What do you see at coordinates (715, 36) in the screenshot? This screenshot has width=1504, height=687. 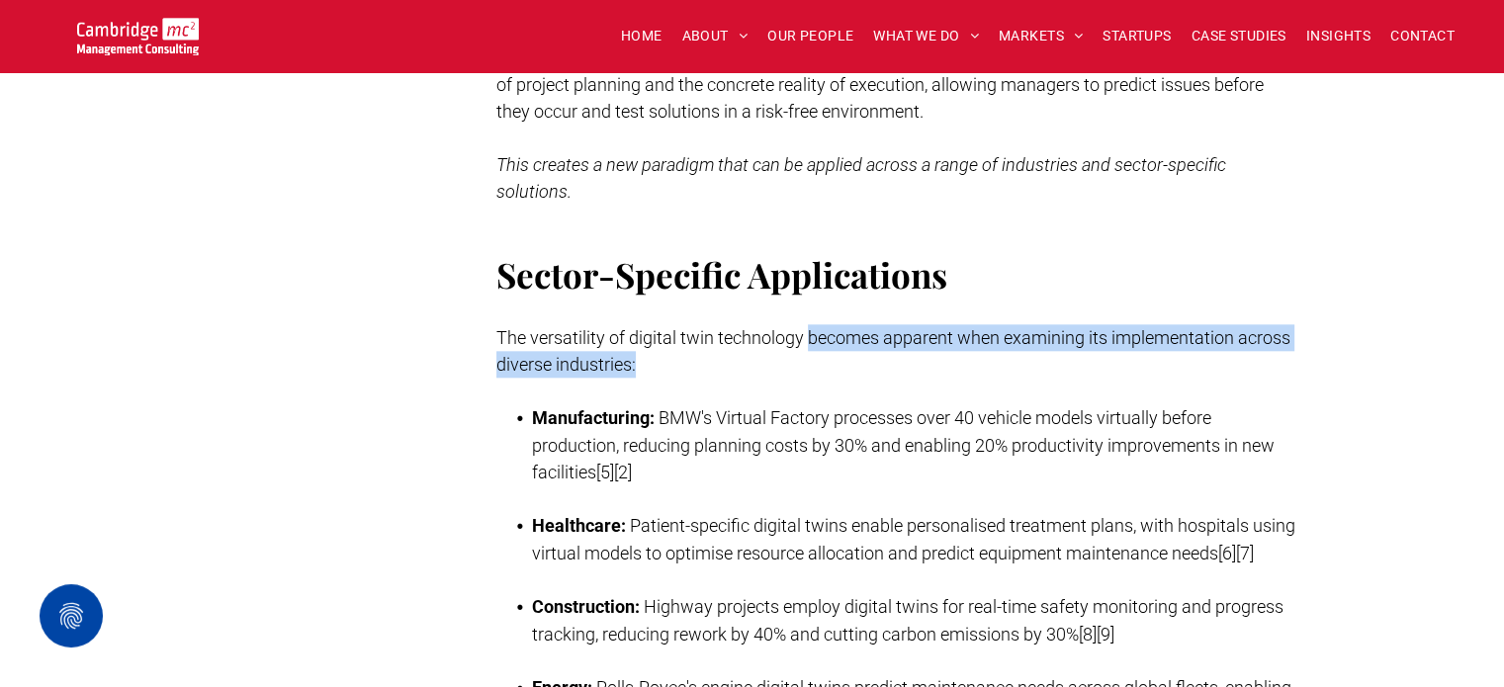 I see `a: ABOUT` at bounding box center [715, 36].